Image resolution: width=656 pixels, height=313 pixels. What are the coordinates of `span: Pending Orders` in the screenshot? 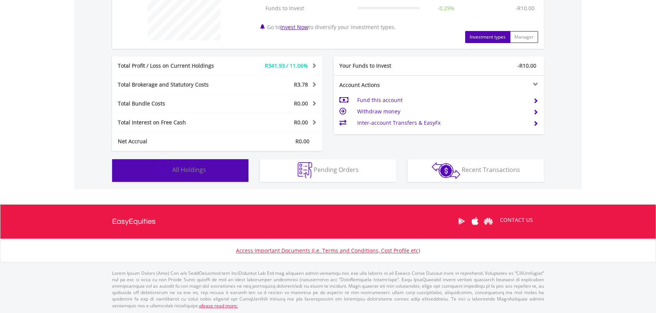 It's located at (336, 170).